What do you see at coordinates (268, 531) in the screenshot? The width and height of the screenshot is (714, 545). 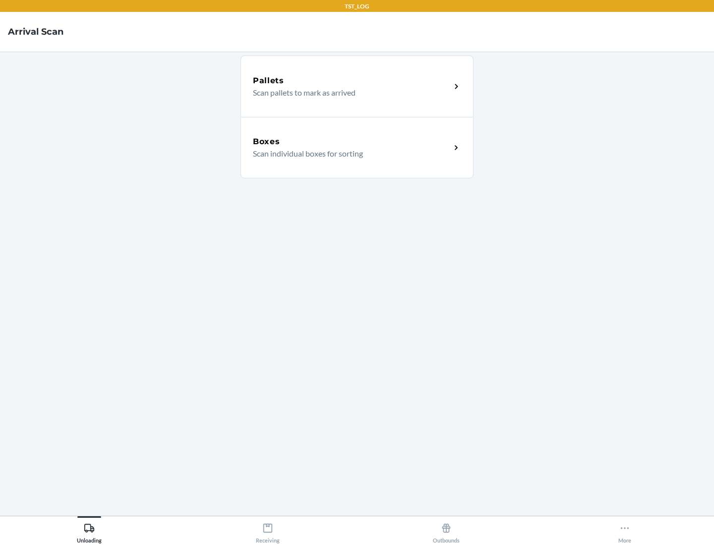 I see `div: Receiving` at bounding box center [268, 531].